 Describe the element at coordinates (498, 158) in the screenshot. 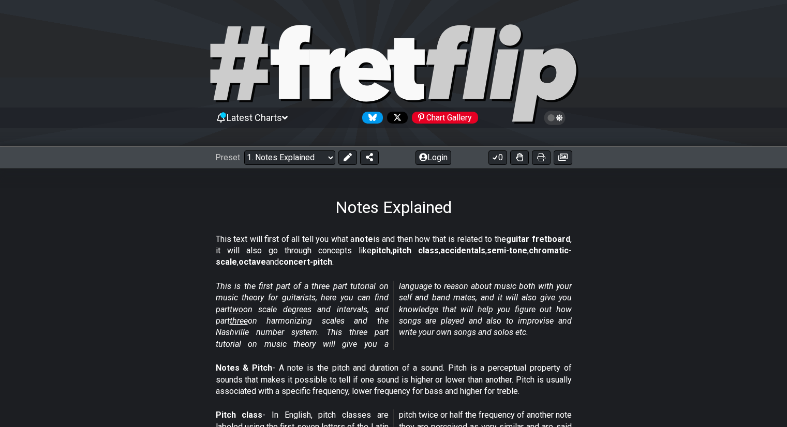

I see `button: 0` at that location.